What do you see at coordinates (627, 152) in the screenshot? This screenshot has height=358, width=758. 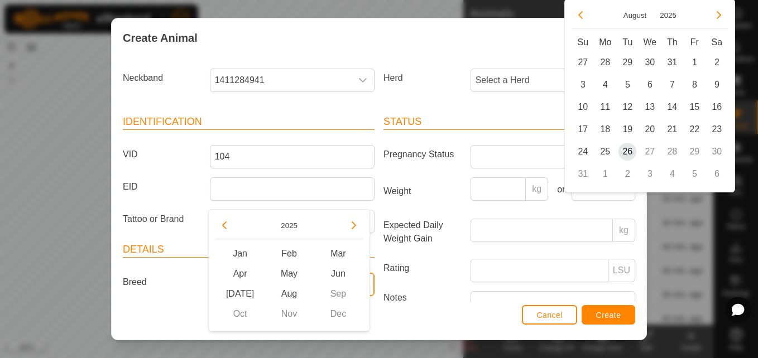 I see `span: 26` at bounding box center [627, 152].